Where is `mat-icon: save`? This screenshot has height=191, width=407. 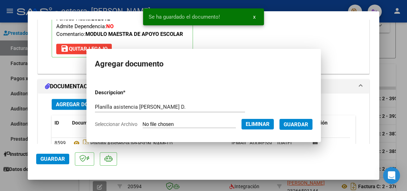 mat-icon: save is located at coordinates (65, 49).